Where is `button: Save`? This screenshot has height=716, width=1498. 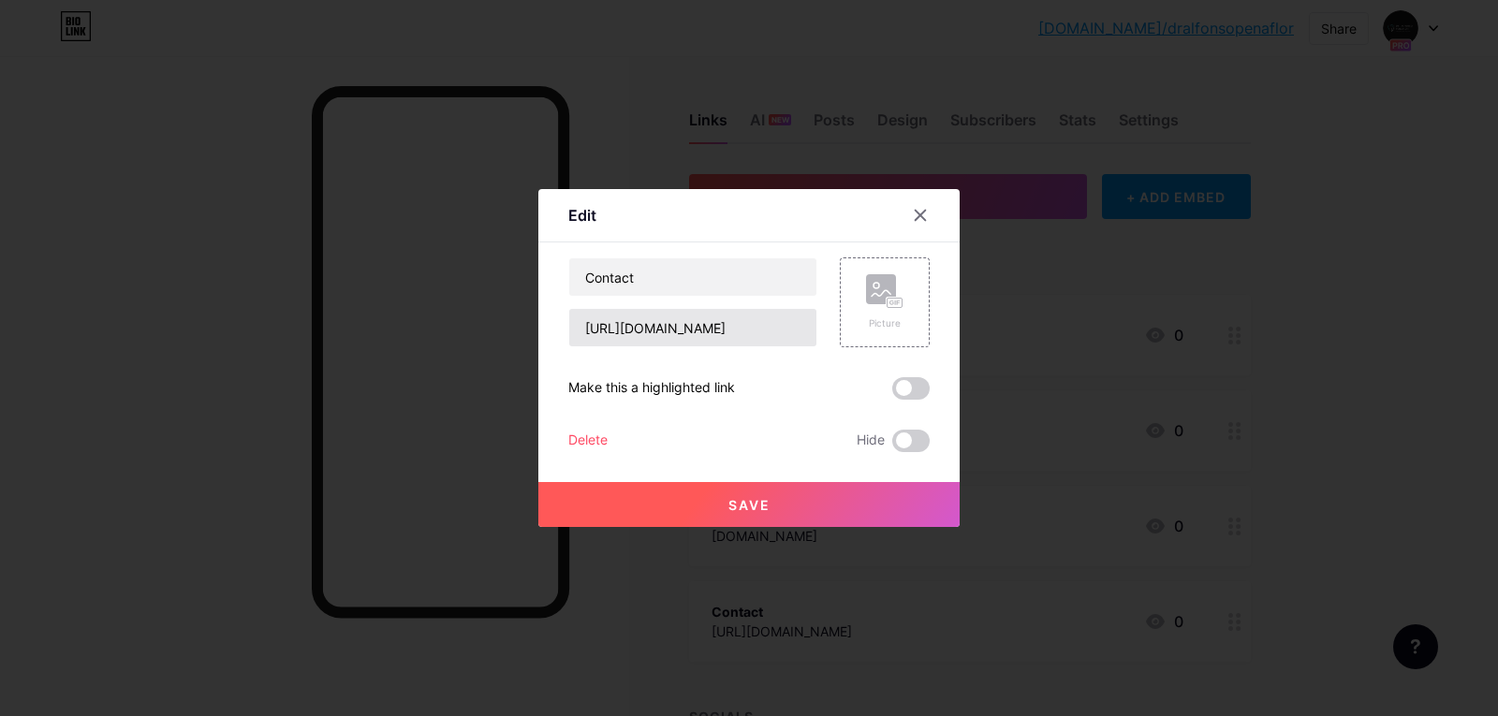
button: Save is located at coordinates (749, 505).